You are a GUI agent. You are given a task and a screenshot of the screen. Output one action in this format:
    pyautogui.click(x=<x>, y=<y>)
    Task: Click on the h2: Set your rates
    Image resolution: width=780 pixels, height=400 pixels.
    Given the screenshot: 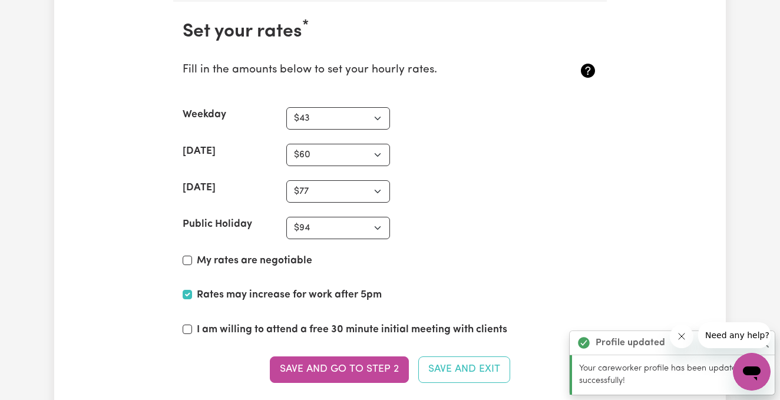 What is the action you would take?
    pyautogui.click(x=390, y=32)
    